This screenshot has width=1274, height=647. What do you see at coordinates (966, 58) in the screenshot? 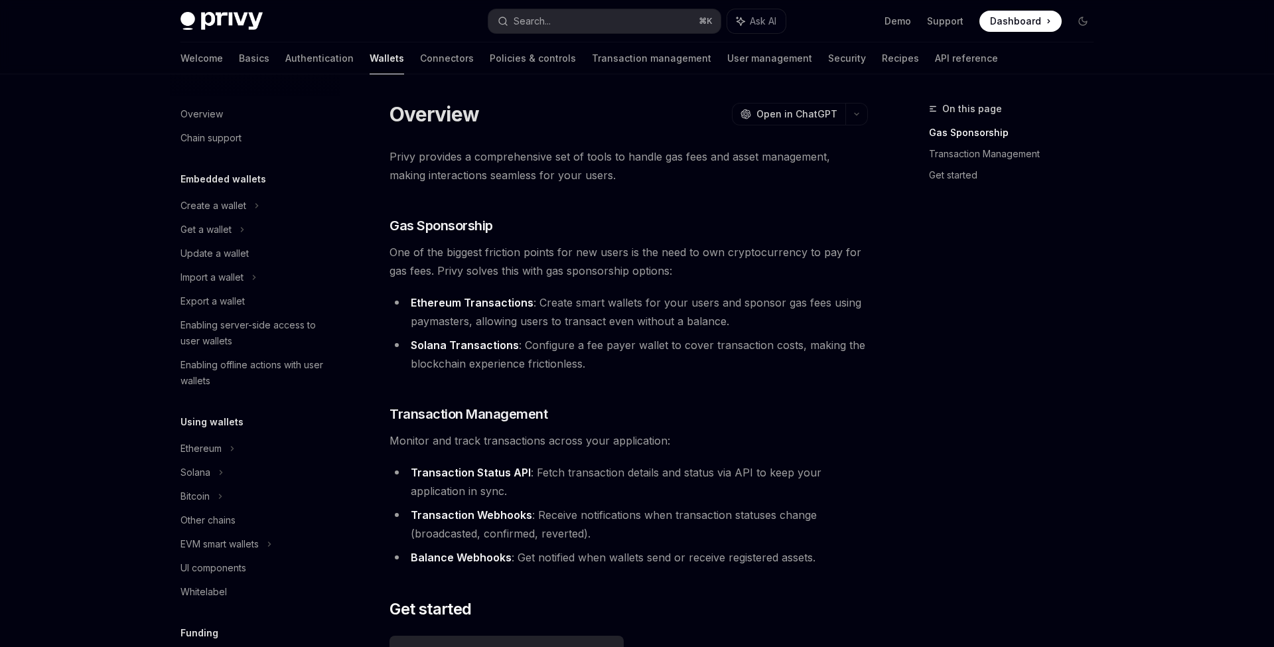
I see `a: API reference` at bounding box center [966, 58].